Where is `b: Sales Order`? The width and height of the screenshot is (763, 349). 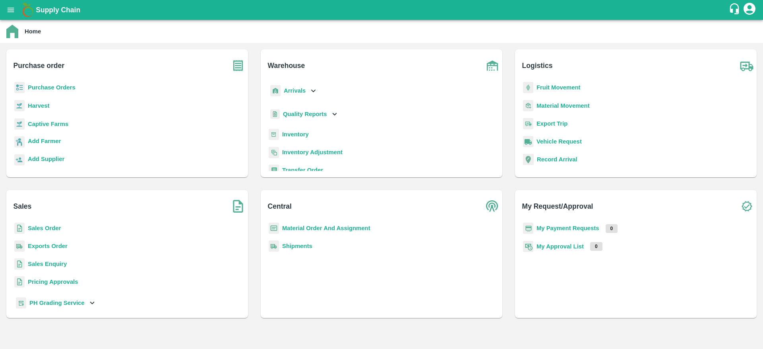 b: Sales Order is located at coordinates (44, 228).